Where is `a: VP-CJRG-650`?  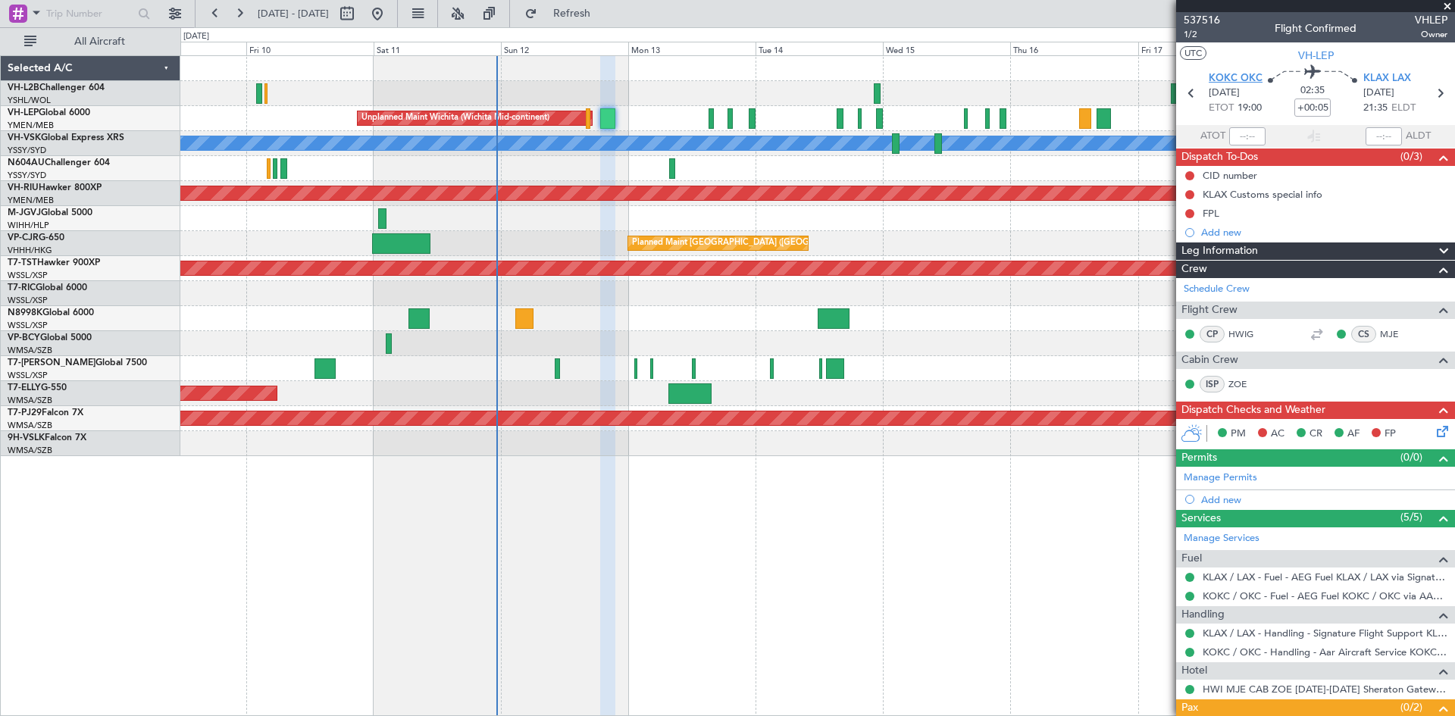 a: VP-CJRG-650 is located at coordinates (36, 238).